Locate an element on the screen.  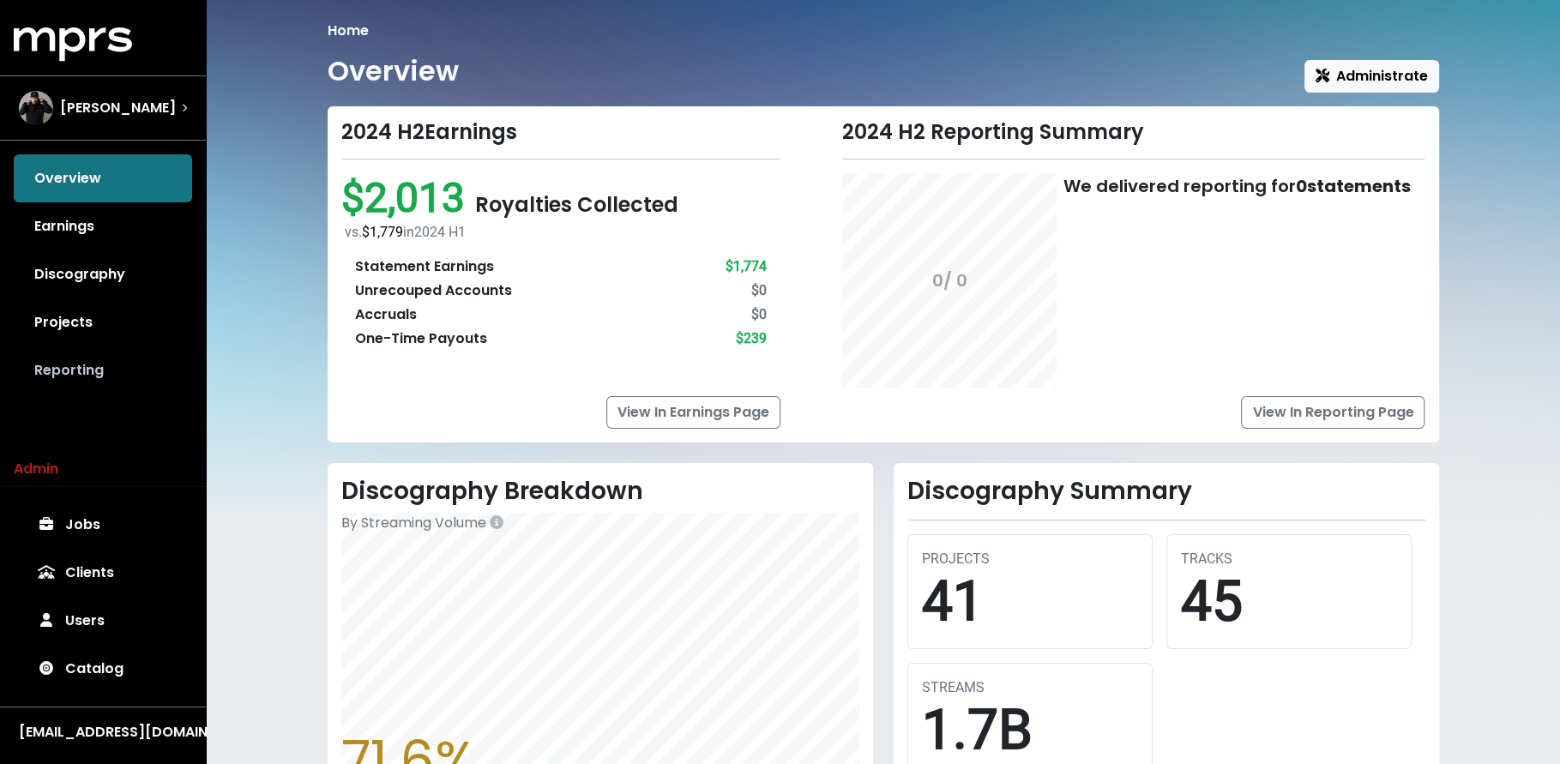
div: $1,774 is located at coordinates (746, 267).